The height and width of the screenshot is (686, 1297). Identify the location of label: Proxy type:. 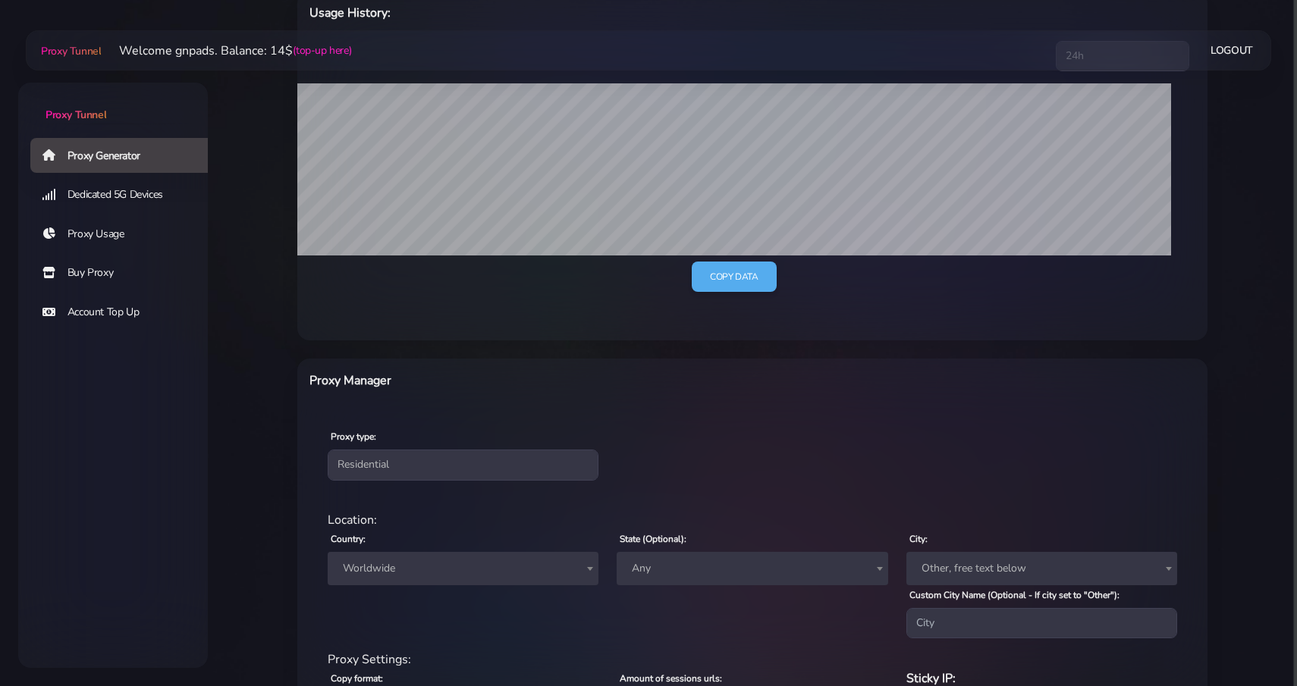
(353, 437).